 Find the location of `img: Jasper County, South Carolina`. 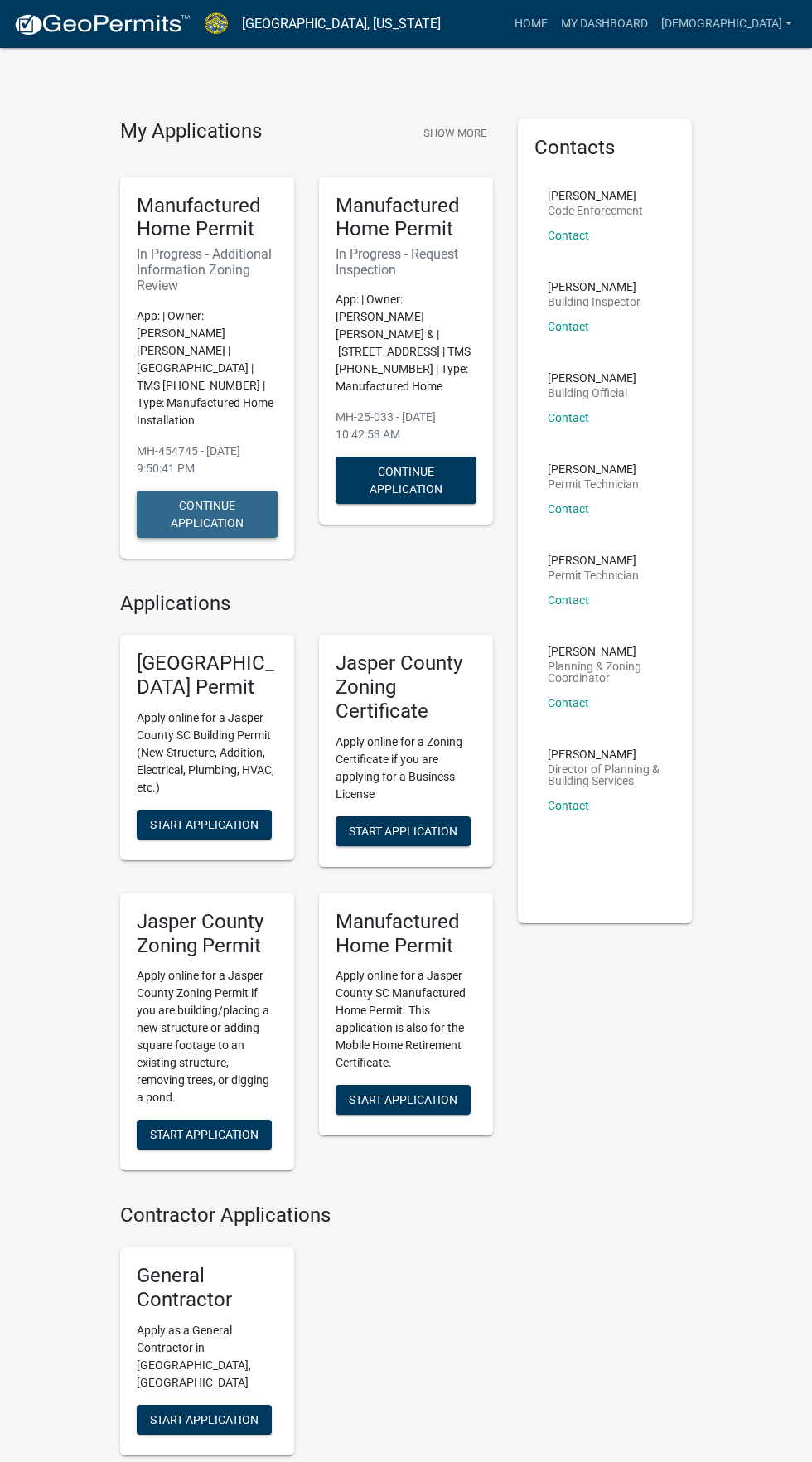

img: Jasper County, South Carolina is located at coordinates (216, 23).